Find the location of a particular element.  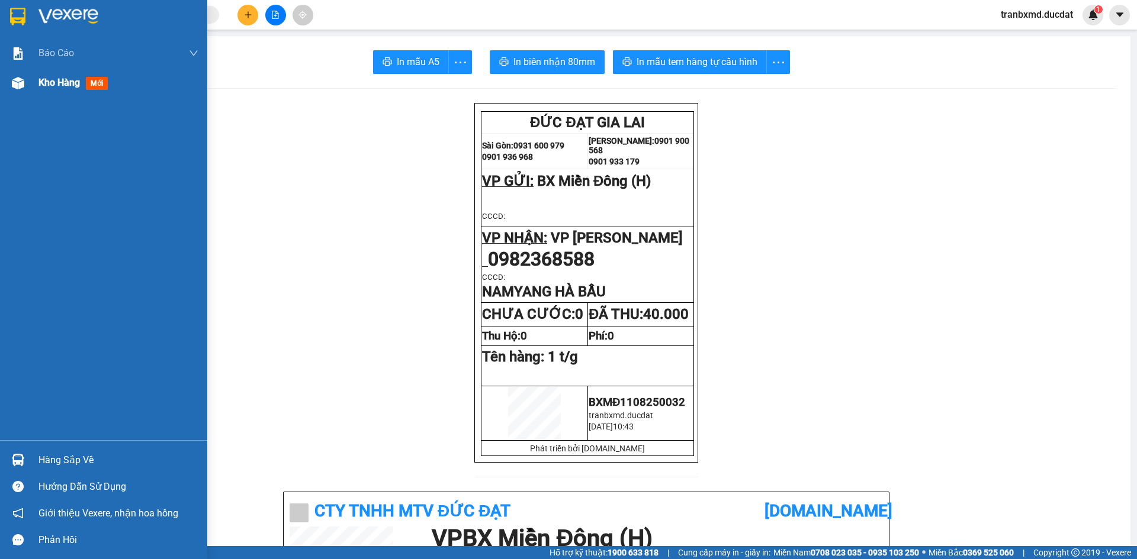

span: caret-down is located at coordinates (1119, 15).